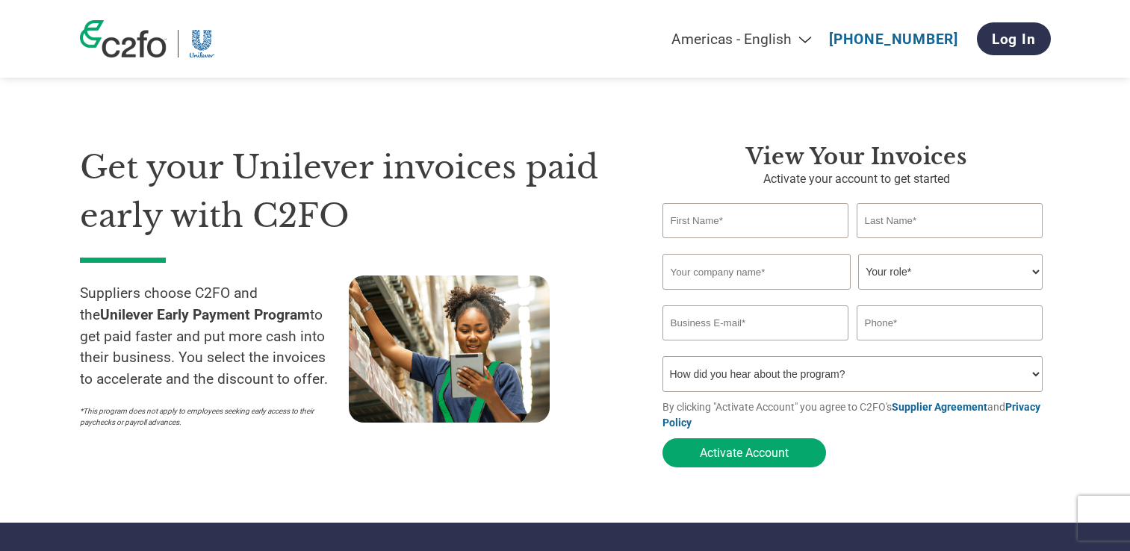 Image resolution: width=1130 pixels, height=551 pixels. Describe the element at coordinates (853, 295) in the screenshot. I see `div: Invalid company name or company name is too long` at that location.